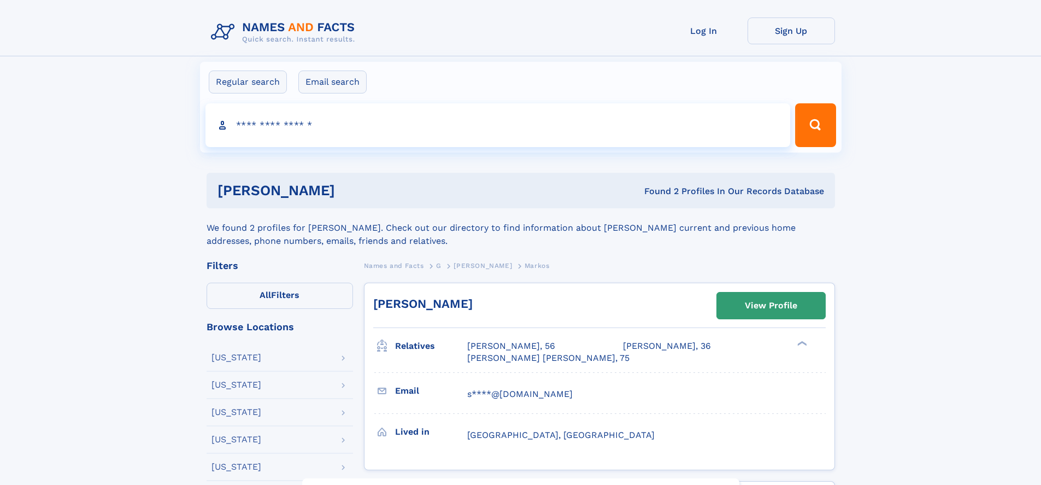  I want to click on div: View Profile, so click(771, 305).